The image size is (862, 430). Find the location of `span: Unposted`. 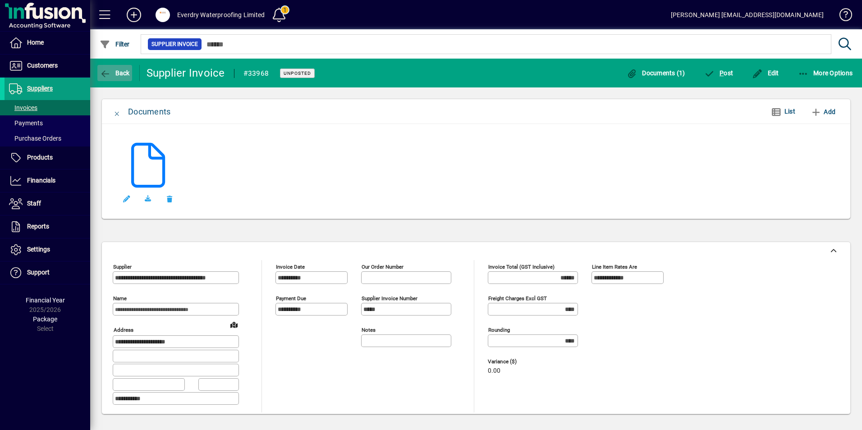

span: Unposted is located at coordinates (297, 73).